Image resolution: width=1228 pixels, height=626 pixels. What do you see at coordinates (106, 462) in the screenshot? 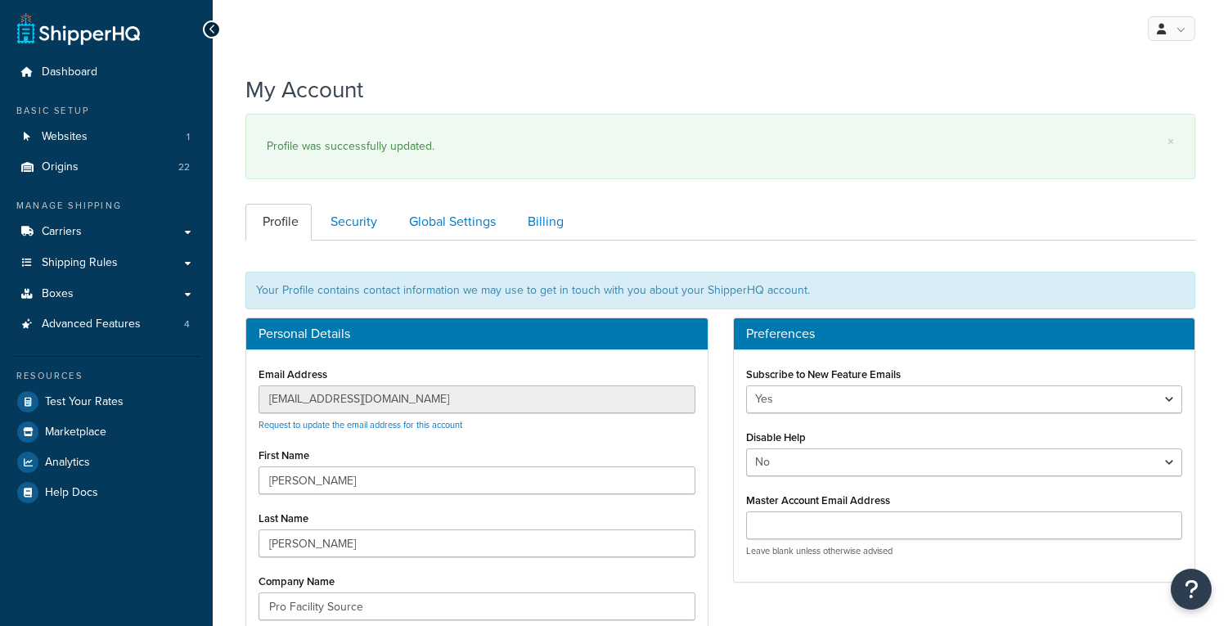
I see `li: Analytics` at bounding box center [106, 462].